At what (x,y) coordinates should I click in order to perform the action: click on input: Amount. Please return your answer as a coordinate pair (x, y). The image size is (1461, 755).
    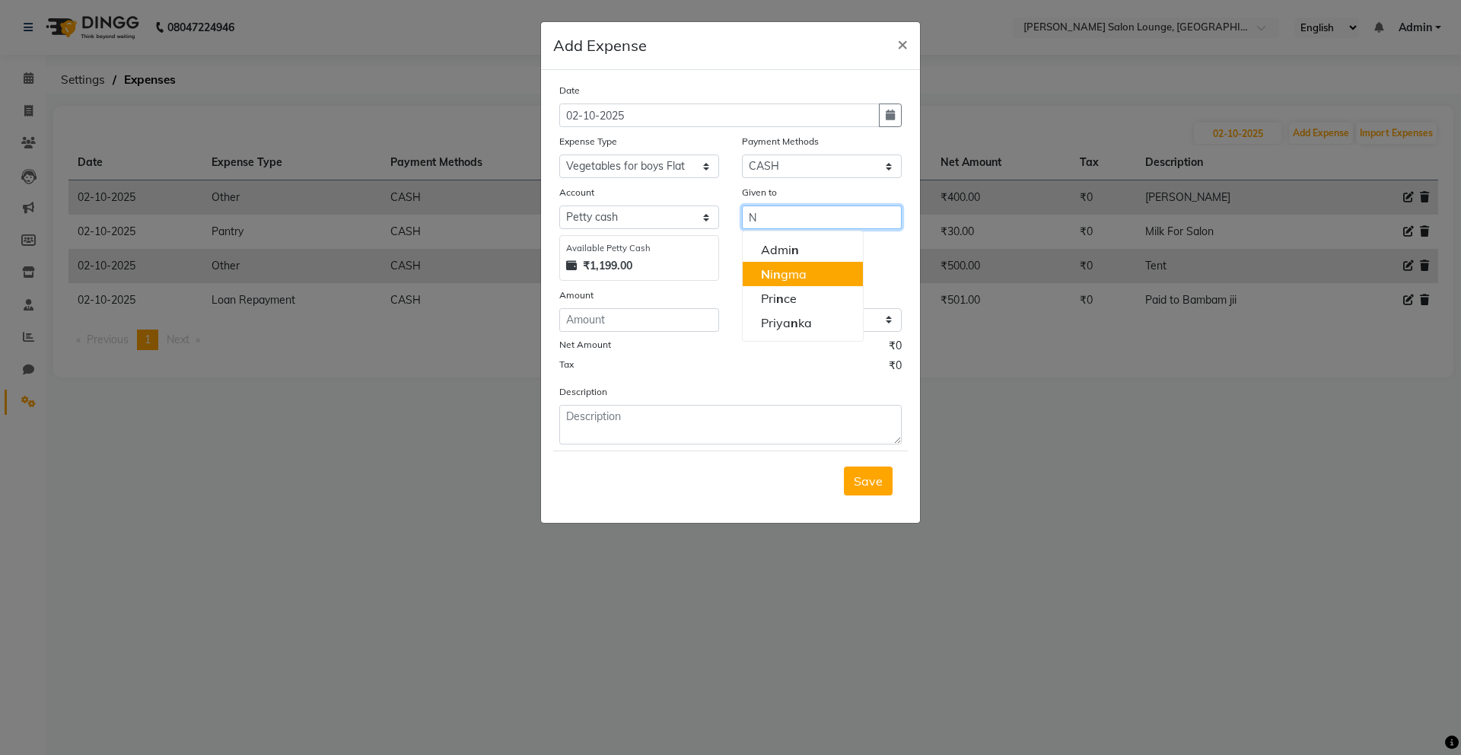
    Looking at the image, I should click on (639, 320).